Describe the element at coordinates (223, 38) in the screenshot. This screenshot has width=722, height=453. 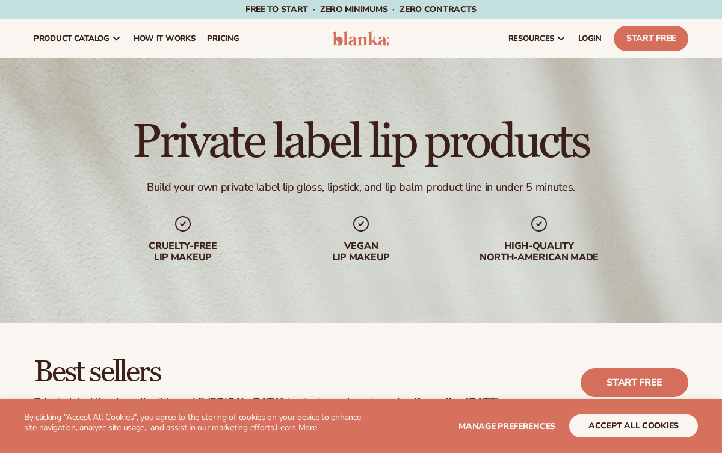
I see `span: pricing` at that location.